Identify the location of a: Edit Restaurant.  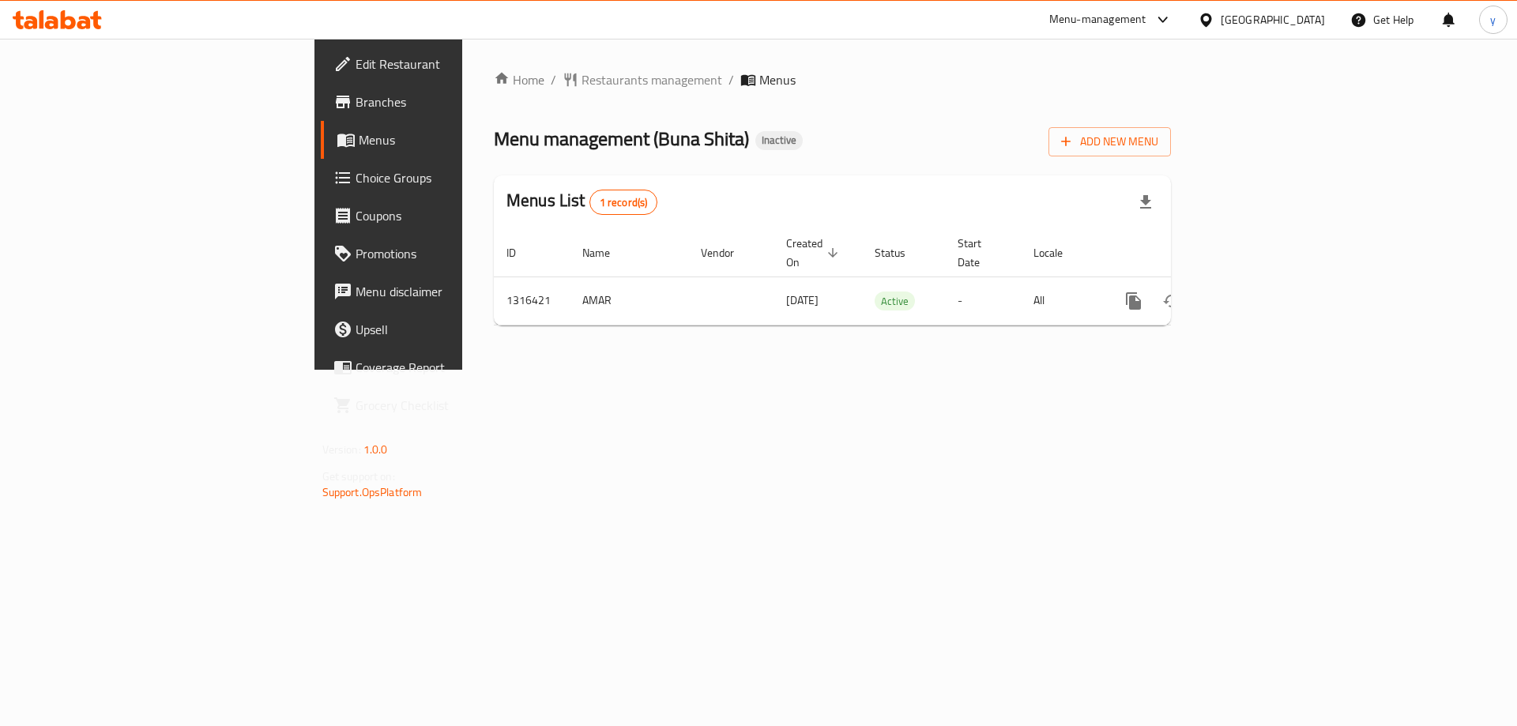
(444, 64).